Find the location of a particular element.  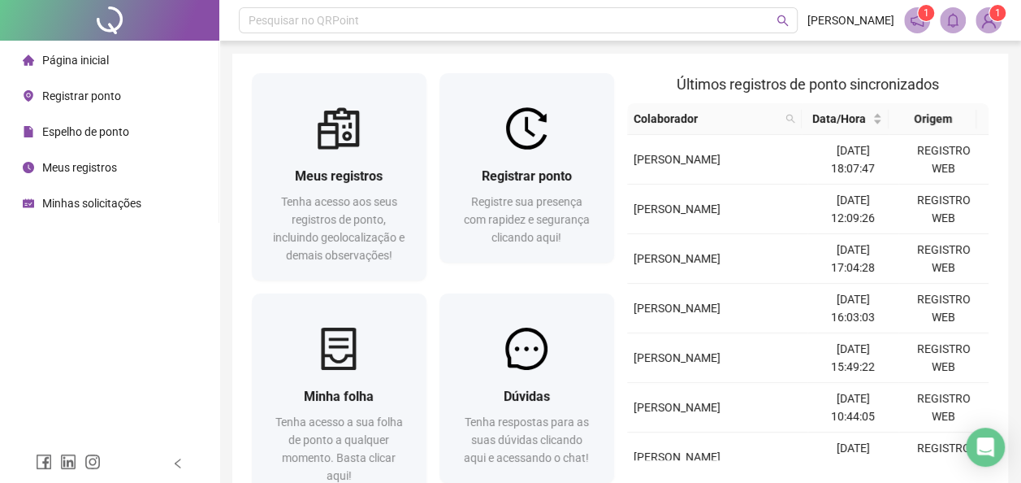

sup: Atualize o seu contato no menu Meus Dados is located at coordinates (998, 13).